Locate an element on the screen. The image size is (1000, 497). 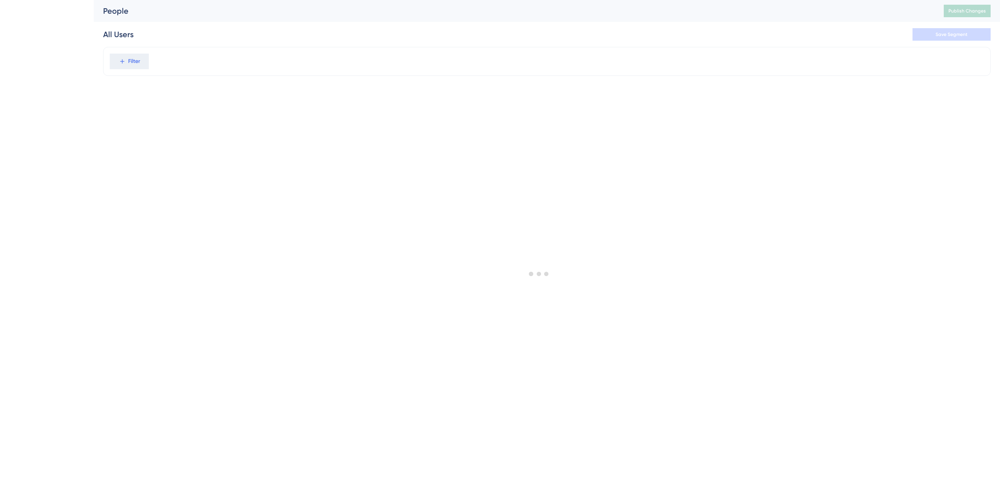
div: People is located at coordinates (514, 11).